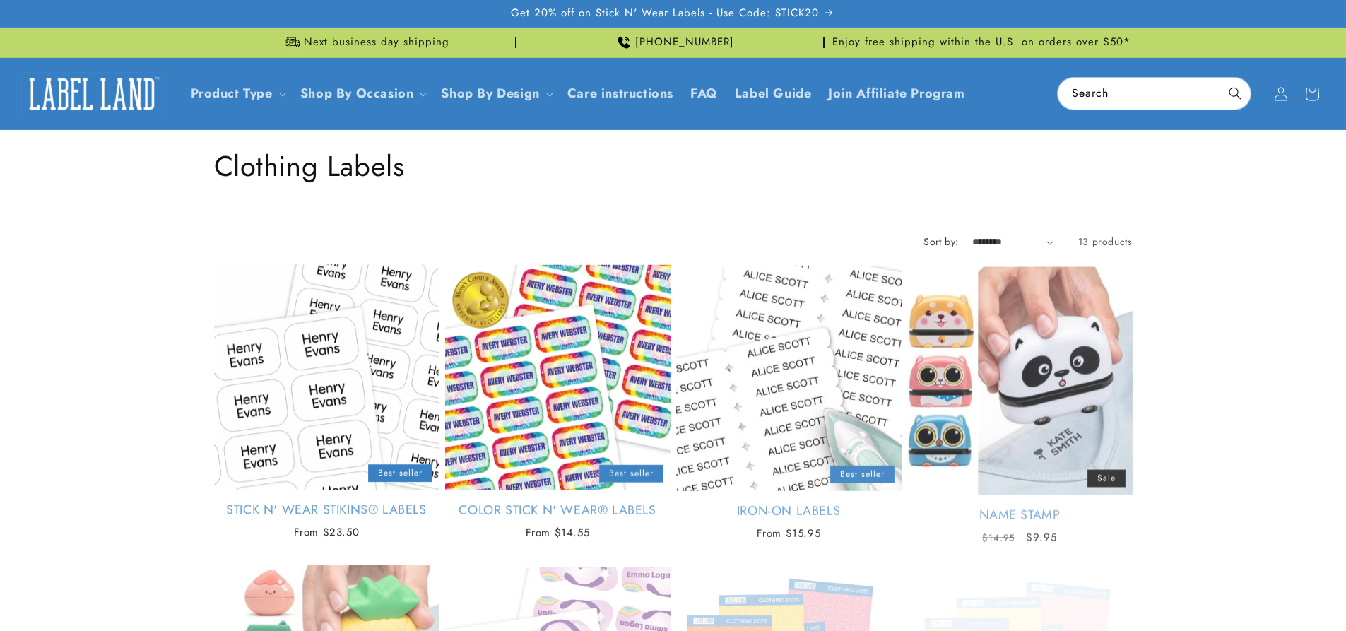 Image resolution: width=1346 pixels, height=631 pixels. What do you see at coordinates (704, 93) in the screenshot?
I see `span: FAQ` at bounding box center [704, 93].